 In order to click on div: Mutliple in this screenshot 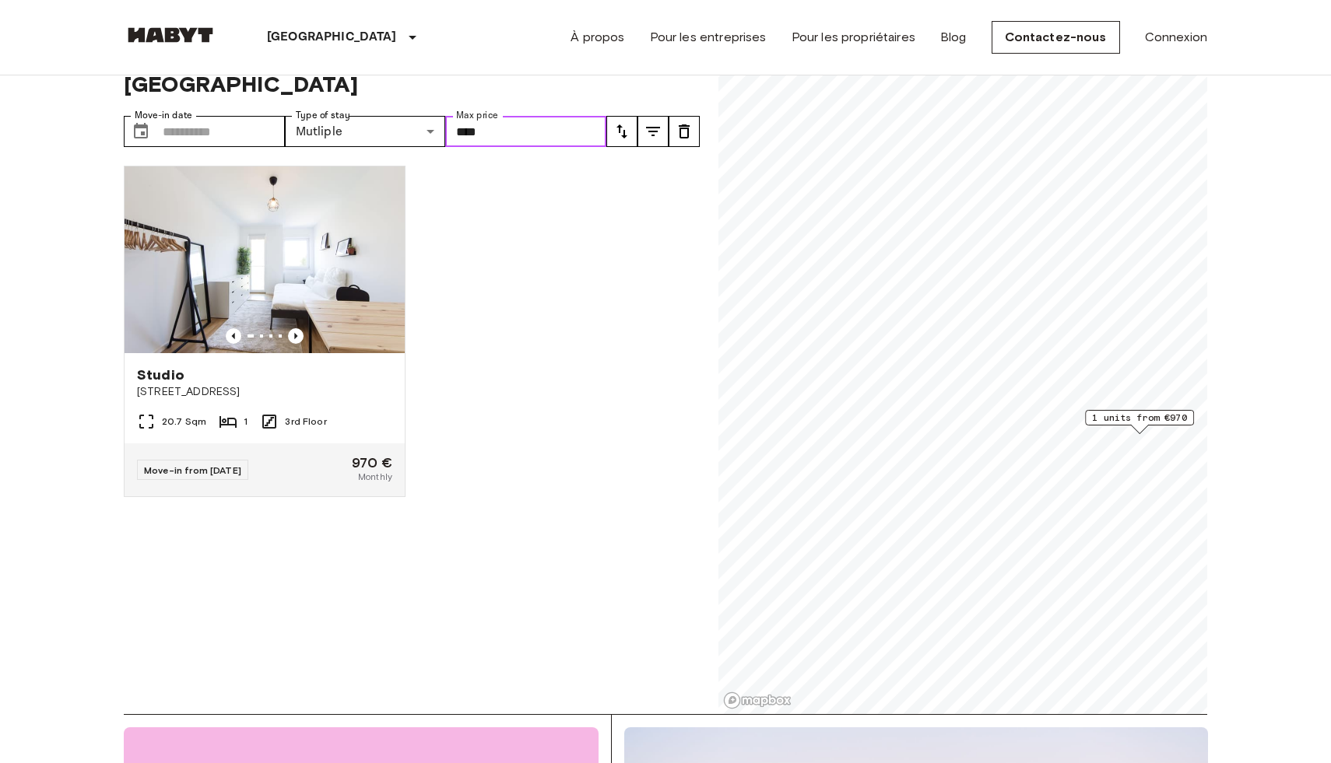, I will do `click(365, 132)`.